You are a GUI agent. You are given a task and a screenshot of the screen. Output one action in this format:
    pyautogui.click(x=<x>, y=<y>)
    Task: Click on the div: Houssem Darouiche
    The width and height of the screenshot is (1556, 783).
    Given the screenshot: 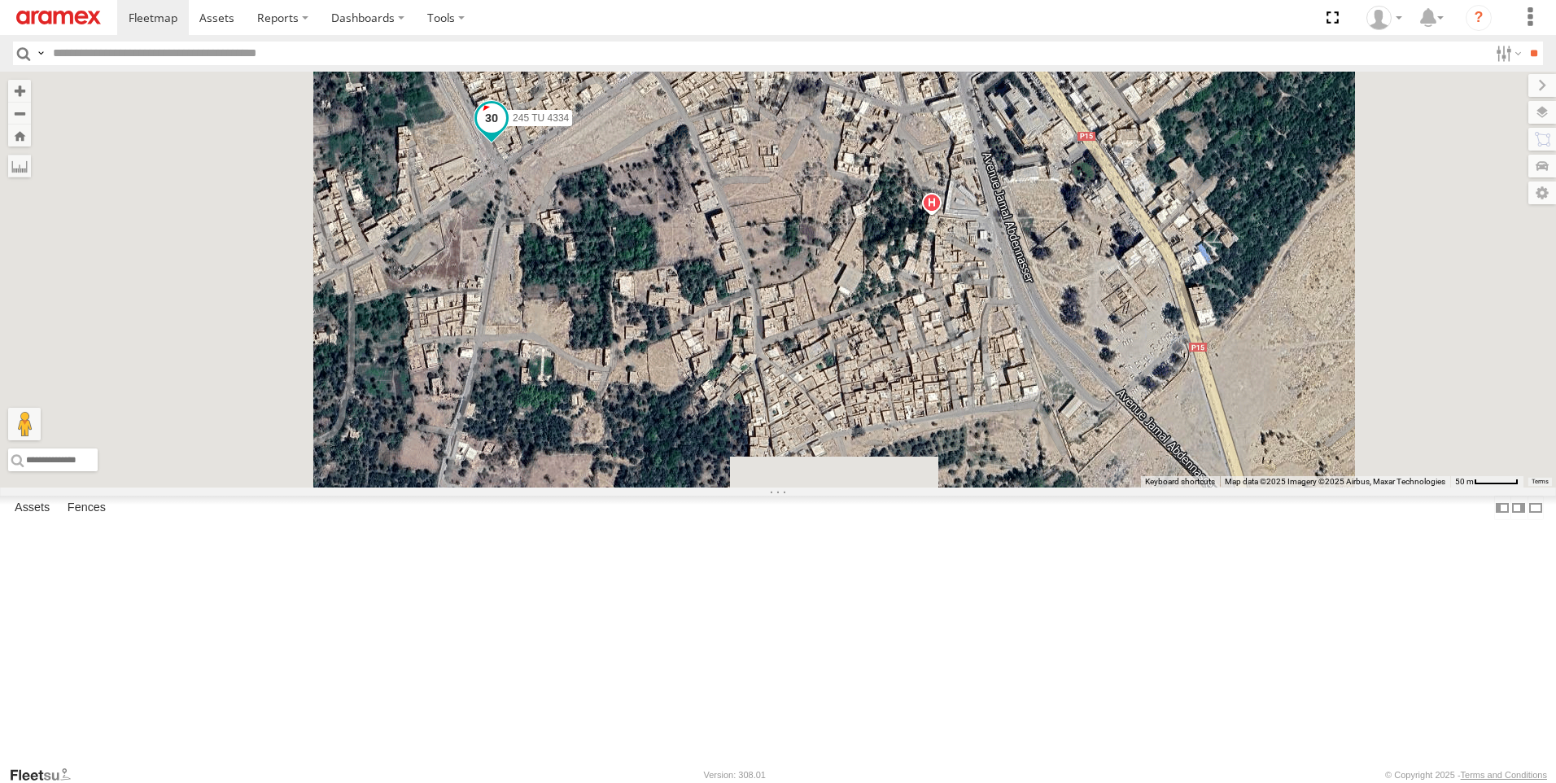 What is the action you would take?
    pyautogui.click(x=1384, y=18)
    